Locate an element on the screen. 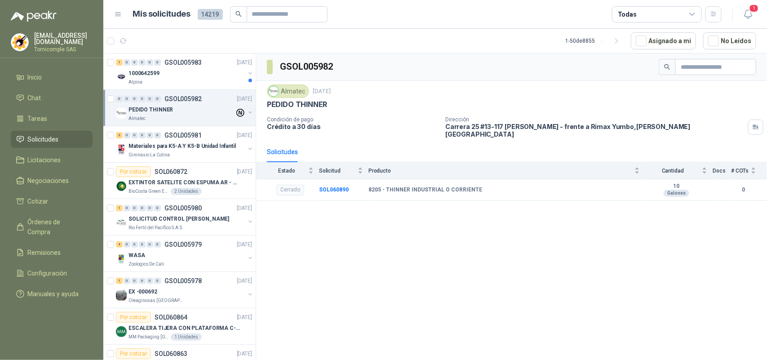 Image resolution: width=767 pixels, height=360 pixels. span: Tareas is located at coordinates (38, 119).